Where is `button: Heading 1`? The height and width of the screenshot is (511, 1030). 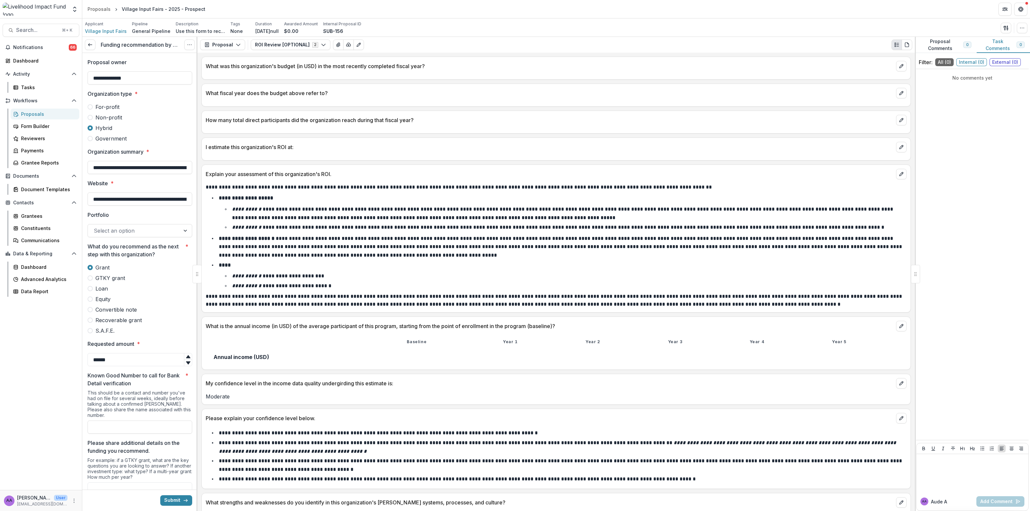
button: Heading 1 is located at coordinates (963, 449).